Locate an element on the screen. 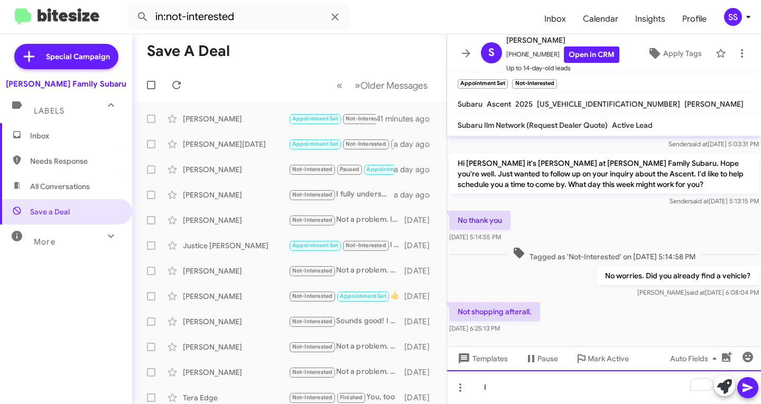  span: Insights is located at coordinates (650, 19).